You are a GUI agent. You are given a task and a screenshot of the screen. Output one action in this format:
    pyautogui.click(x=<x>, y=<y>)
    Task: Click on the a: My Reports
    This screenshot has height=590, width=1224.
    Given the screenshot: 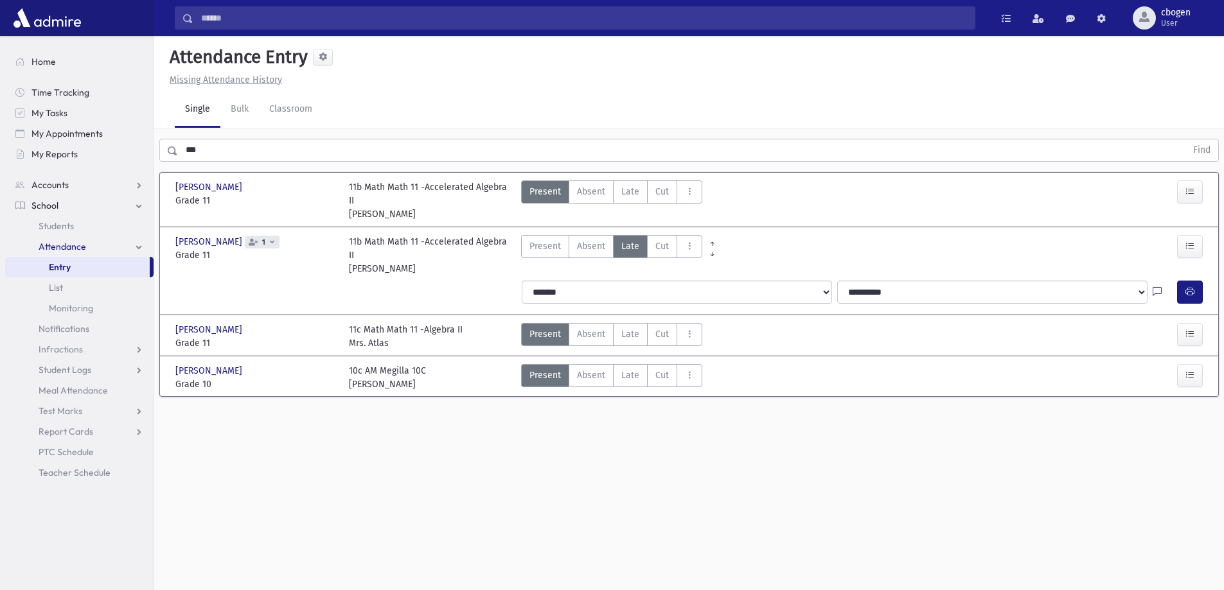 What is the action you would take?
    pyautogui.click(x=79, y=154)
    